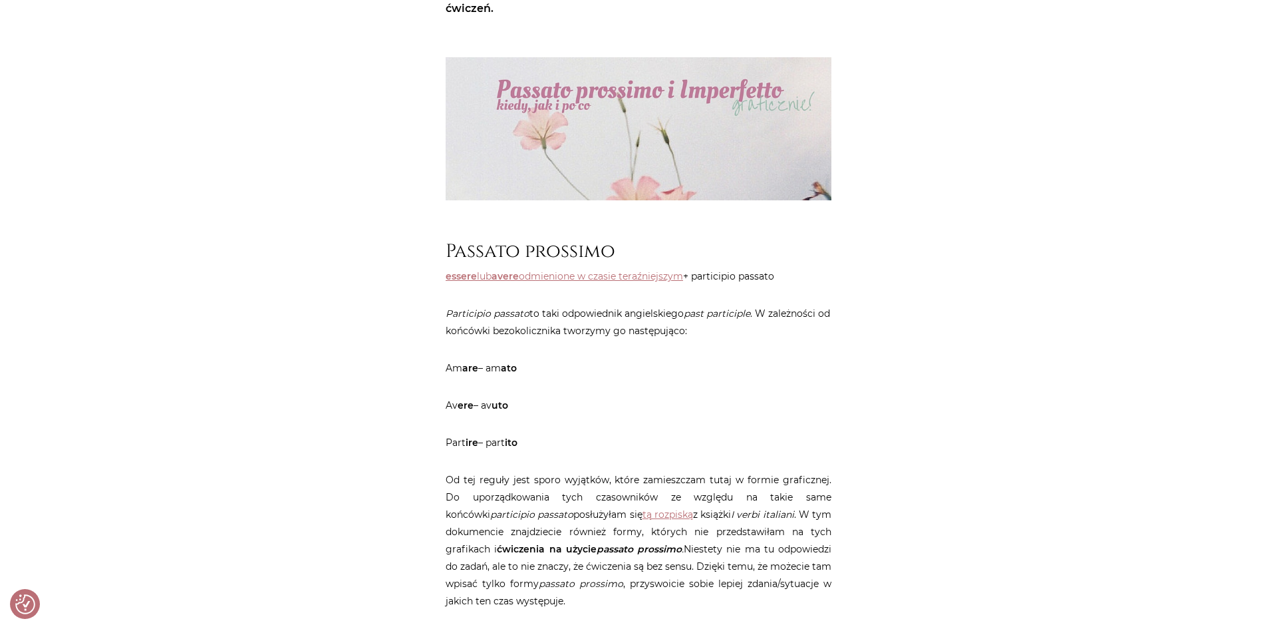  I want to click on strong: essere, so click(461, 276).